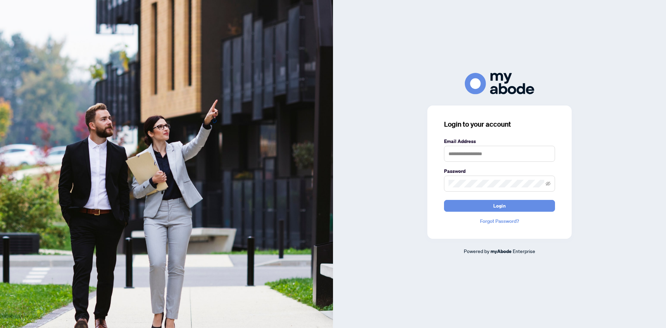  I want to click on label: Password, so click(499, 171).